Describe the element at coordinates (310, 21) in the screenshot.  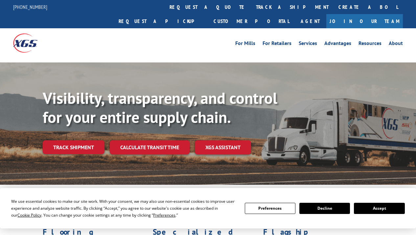
I see `a: Agent` at that location.